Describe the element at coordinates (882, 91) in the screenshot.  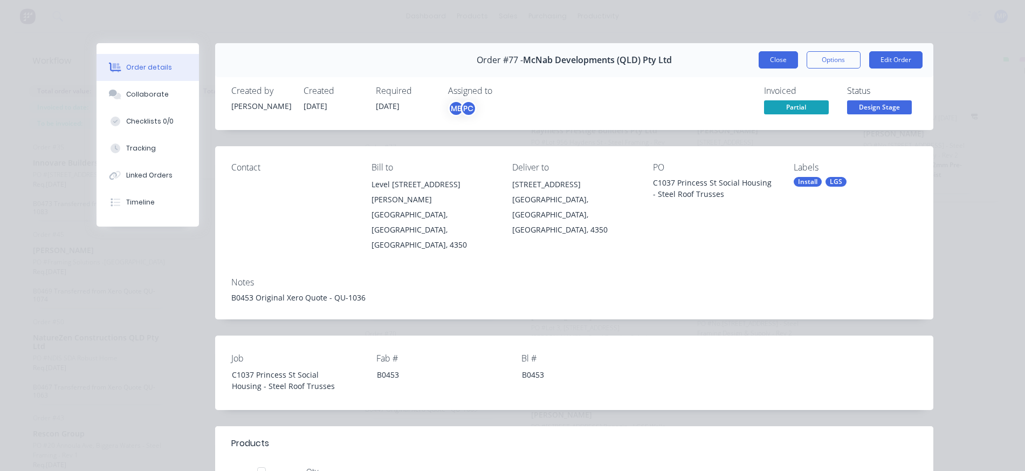
I see `div: Status` at that location.